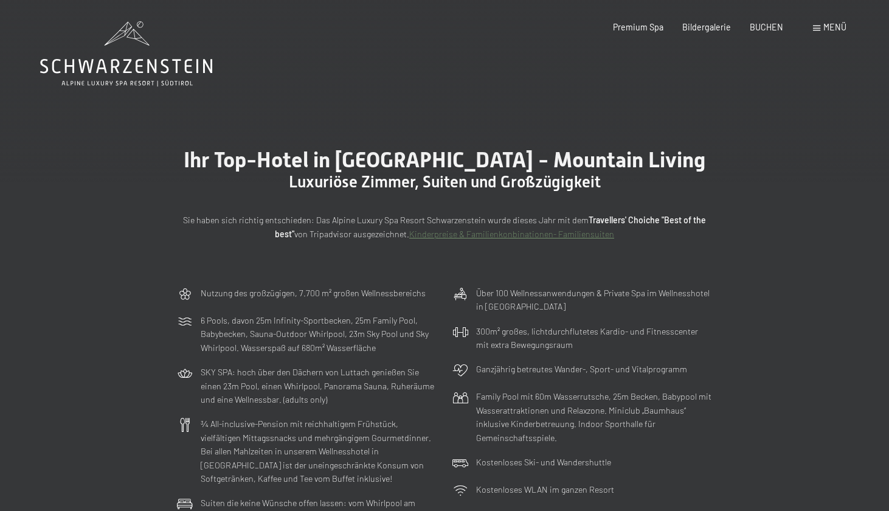 The image size is (889, 511). What do you see at coordinates (706, 27) in the screenshot?
I see `a: Bildergalerie` at bounding box center [706, 27].